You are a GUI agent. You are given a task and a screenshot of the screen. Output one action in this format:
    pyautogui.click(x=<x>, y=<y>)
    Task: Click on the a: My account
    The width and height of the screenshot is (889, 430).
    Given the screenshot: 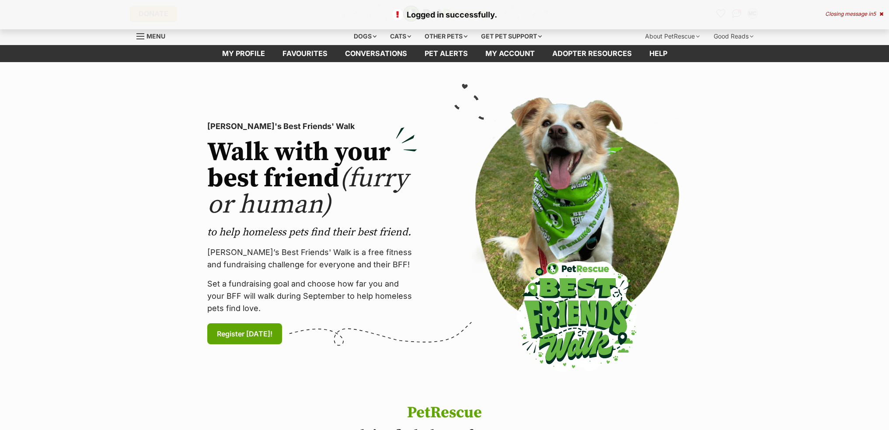 What is the action you would take?
    pyautogui.click(x=510, y=53)
    